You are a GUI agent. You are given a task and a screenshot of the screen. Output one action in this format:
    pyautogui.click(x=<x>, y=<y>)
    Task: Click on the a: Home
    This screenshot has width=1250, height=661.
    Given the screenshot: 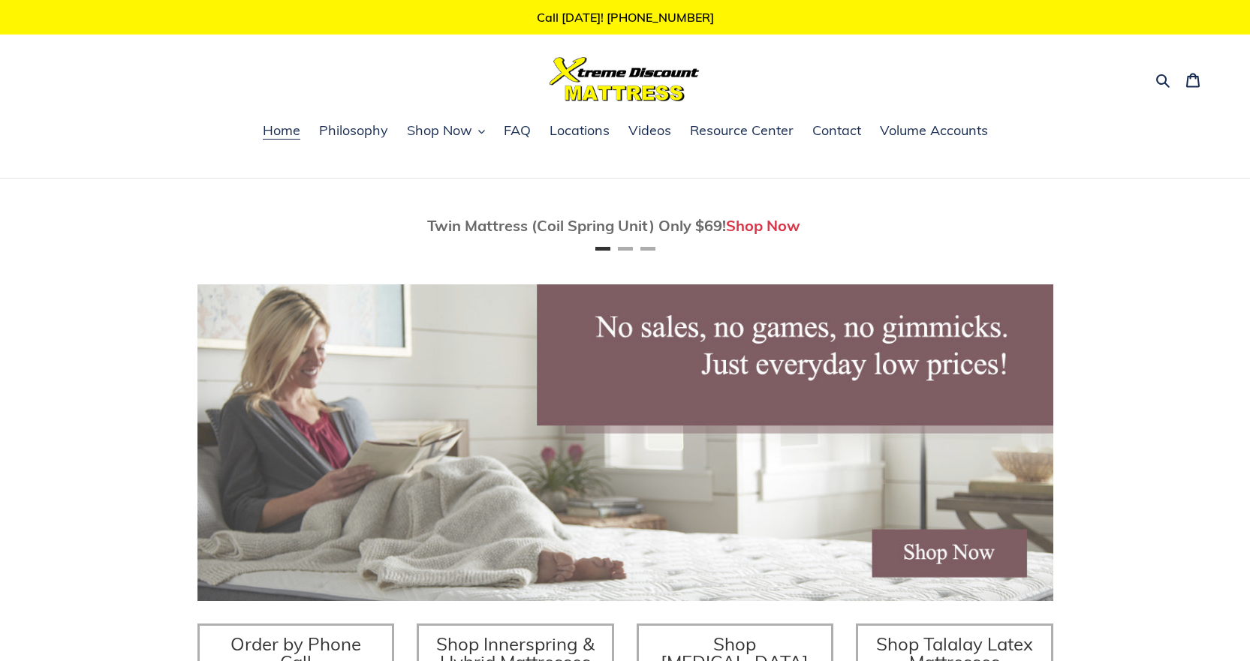 What is the action you would take?
    pyautogui.click(x=281, y=131)
    